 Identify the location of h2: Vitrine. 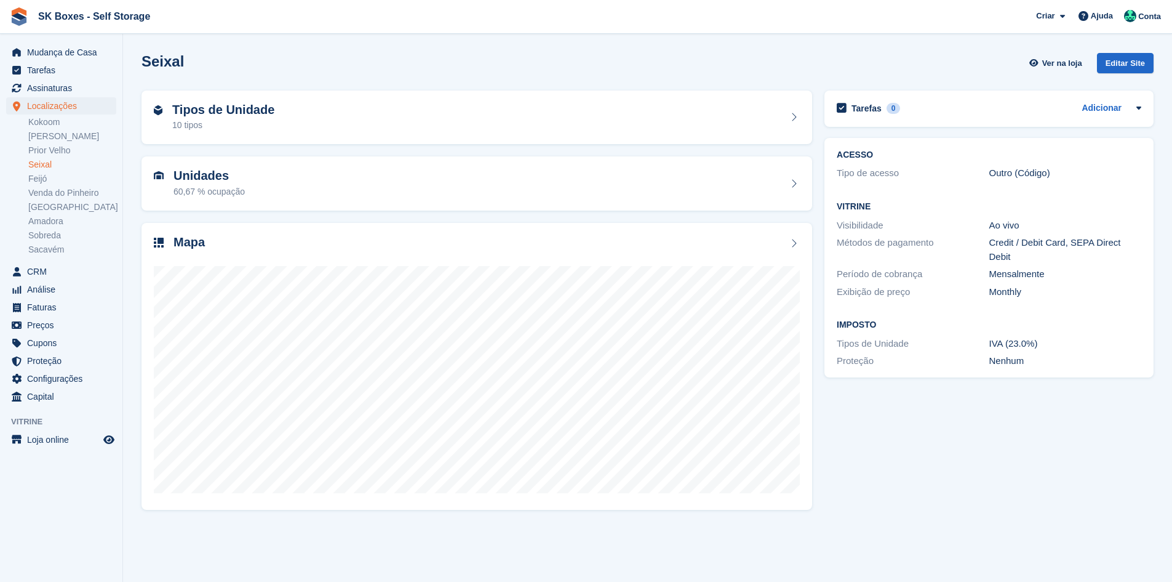
(989, 207).